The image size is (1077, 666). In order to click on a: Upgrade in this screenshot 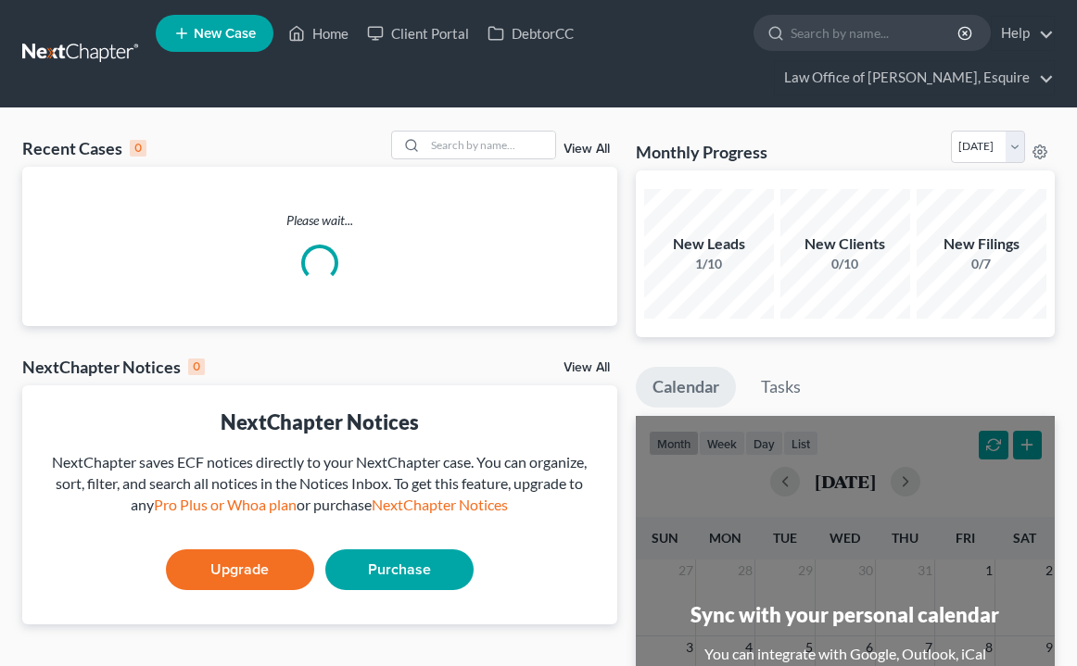, I will do `click(240, 570)`.